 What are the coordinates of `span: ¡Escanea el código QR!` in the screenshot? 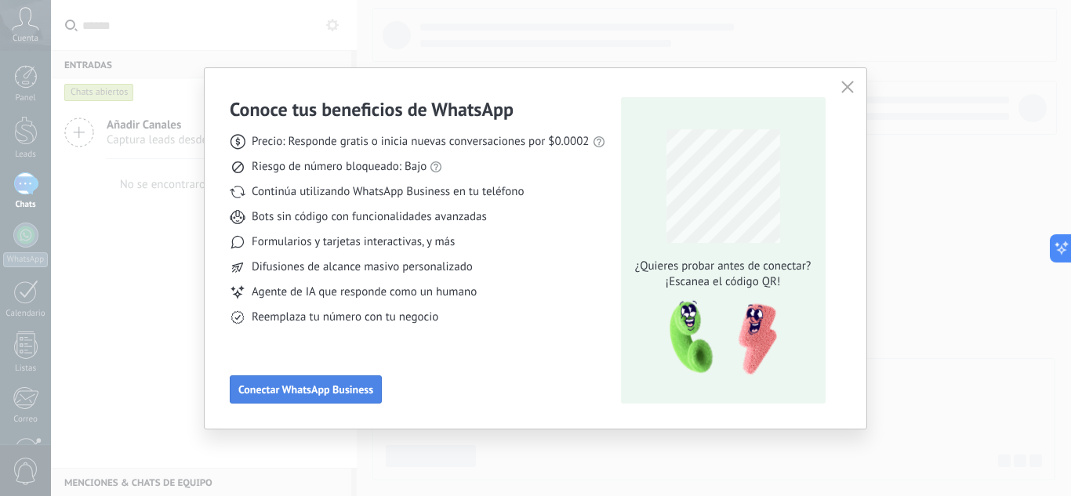 It's located at (723, 282).